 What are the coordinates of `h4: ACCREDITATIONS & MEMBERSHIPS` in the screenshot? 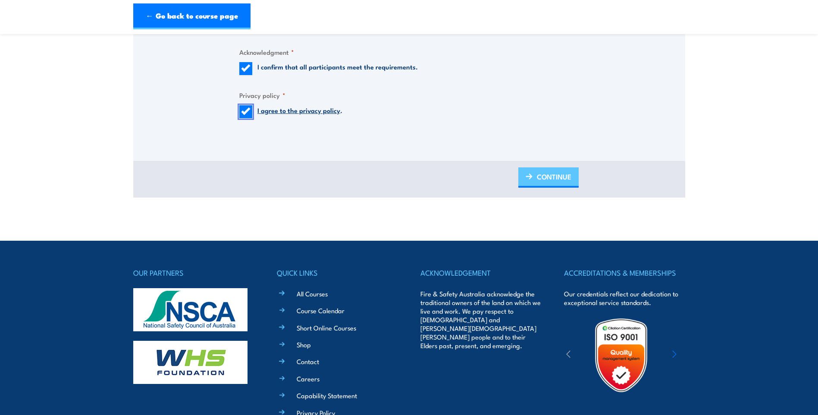 It's located at (624, 272).